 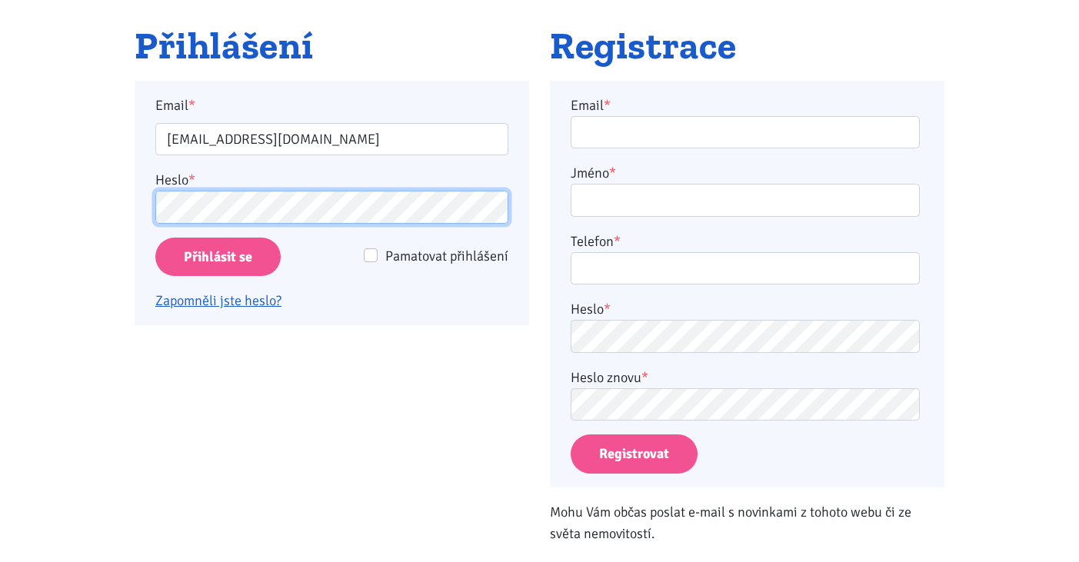 What do you see at coordinates (593, 173) in the screenshot?
I see `label: Jméno` at bounding box center [593, 173].